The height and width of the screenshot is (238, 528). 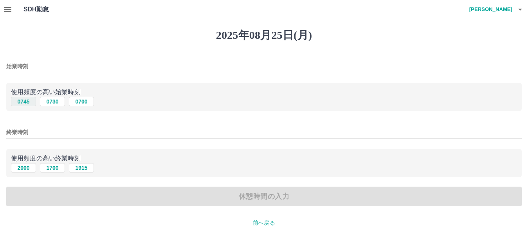 I want to click on button: 0700, so click(x=81, y=101).